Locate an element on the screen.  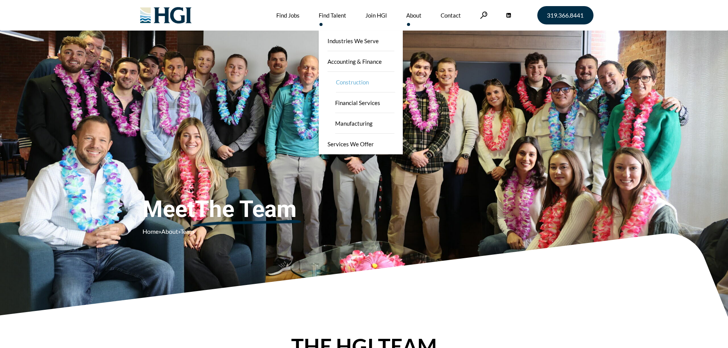
a: Industries We Serve is located at coordinates (361, 41).